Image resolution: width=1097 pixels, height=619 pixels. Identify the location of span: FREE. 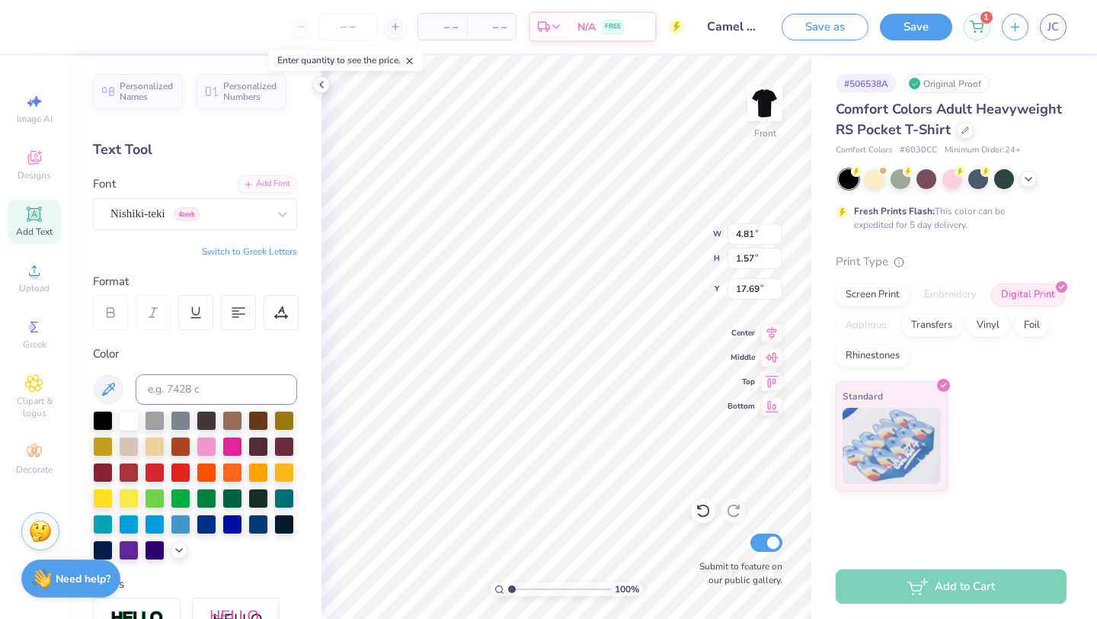
(613, 27).